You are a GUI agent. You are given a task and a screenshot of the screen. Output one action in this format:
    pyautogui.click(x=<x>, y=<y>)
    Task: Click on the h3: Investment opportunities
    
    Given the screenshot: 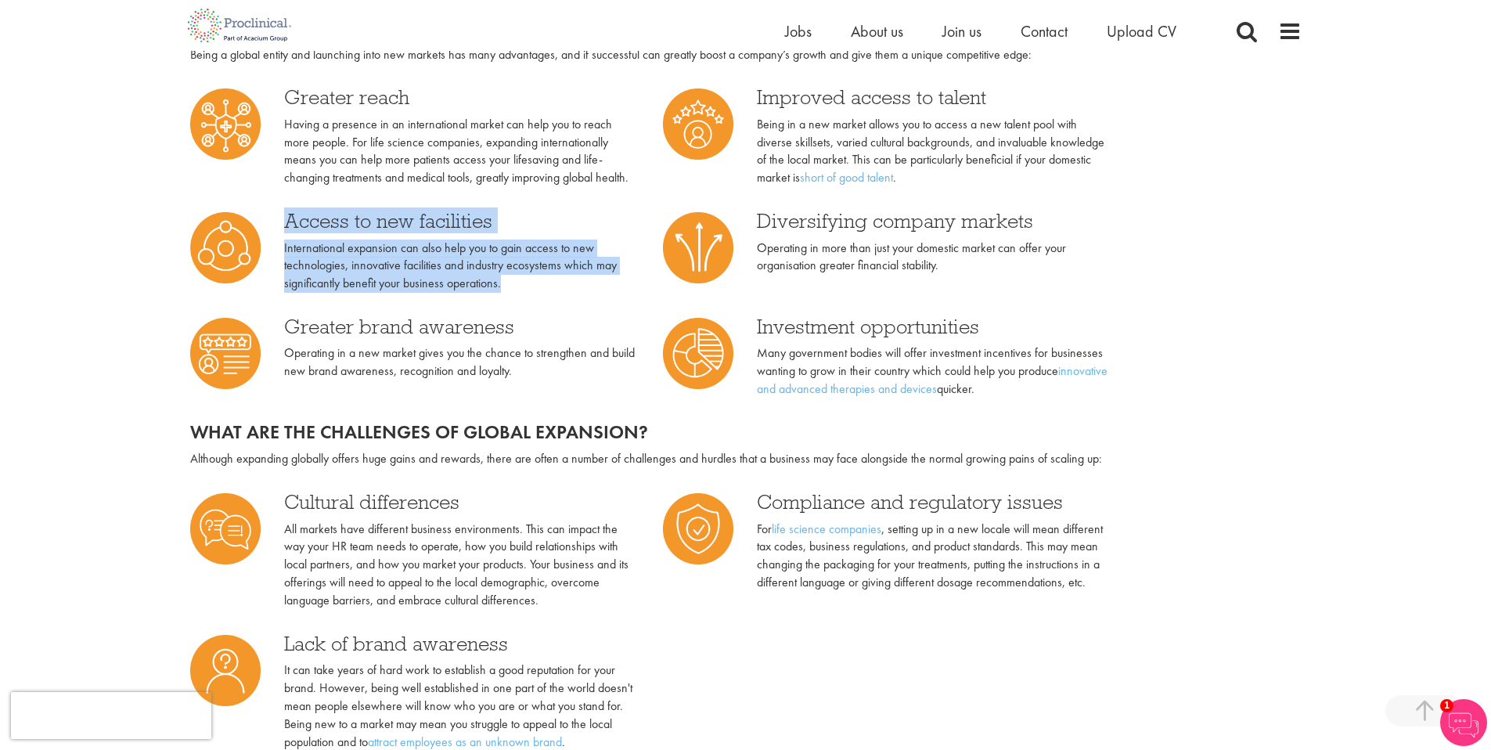 What is the action you would take?
    pyautogui.click(x=933, y=326)
    